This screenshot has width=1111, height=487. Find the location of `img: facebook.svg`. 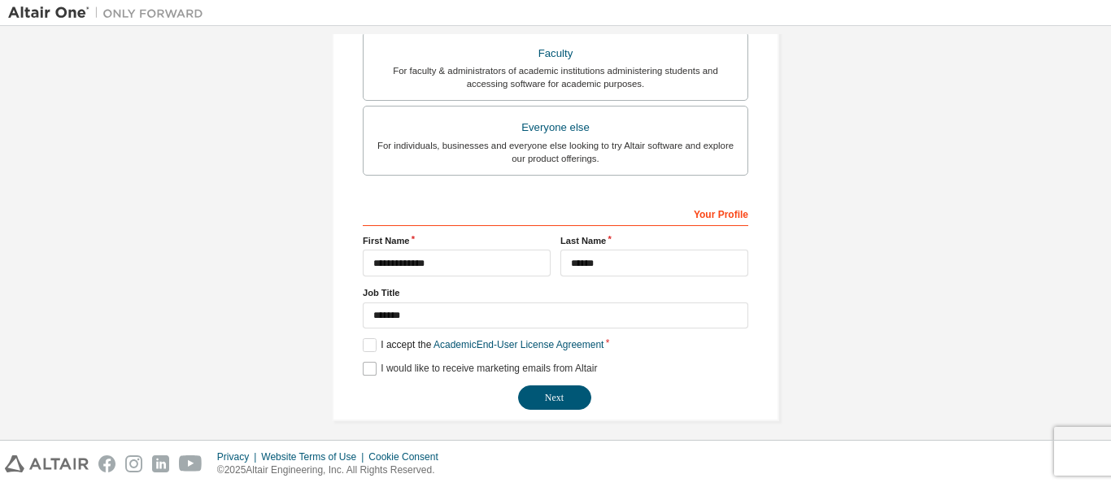

img: facebook.svg is located at coordinates (107, 464).